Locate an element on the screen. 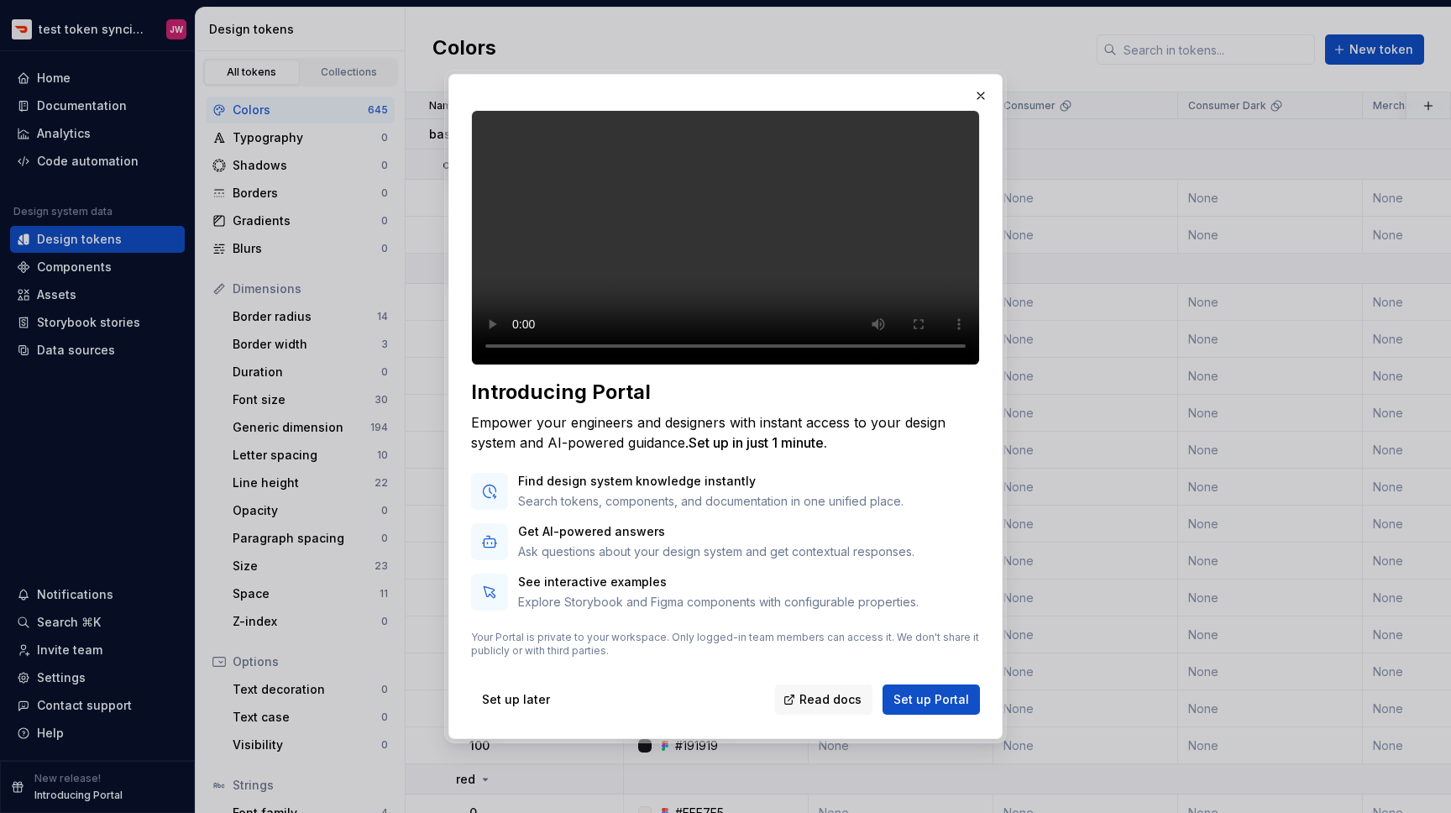  p: Your Portal is private to your workspace. Only logged-in team members can access it. We don't sha... is located at coordinates (726, 644).